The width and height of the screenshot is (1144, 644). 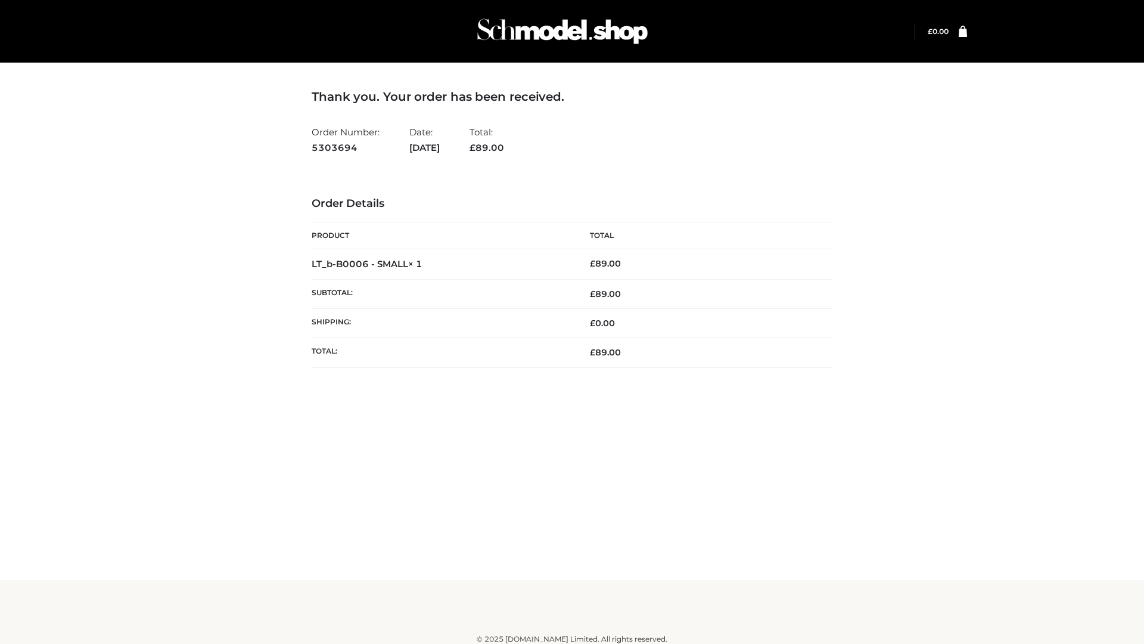 I want to click on th: Product, so click(x=442, y=235).